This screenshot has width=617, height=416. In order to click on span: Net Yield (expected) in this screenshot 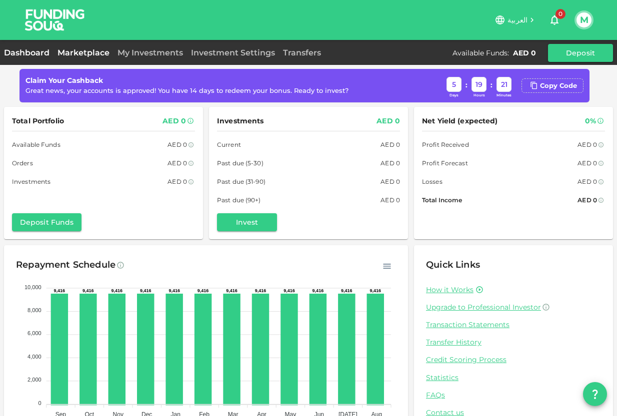, I will do `click(460, 121)`.